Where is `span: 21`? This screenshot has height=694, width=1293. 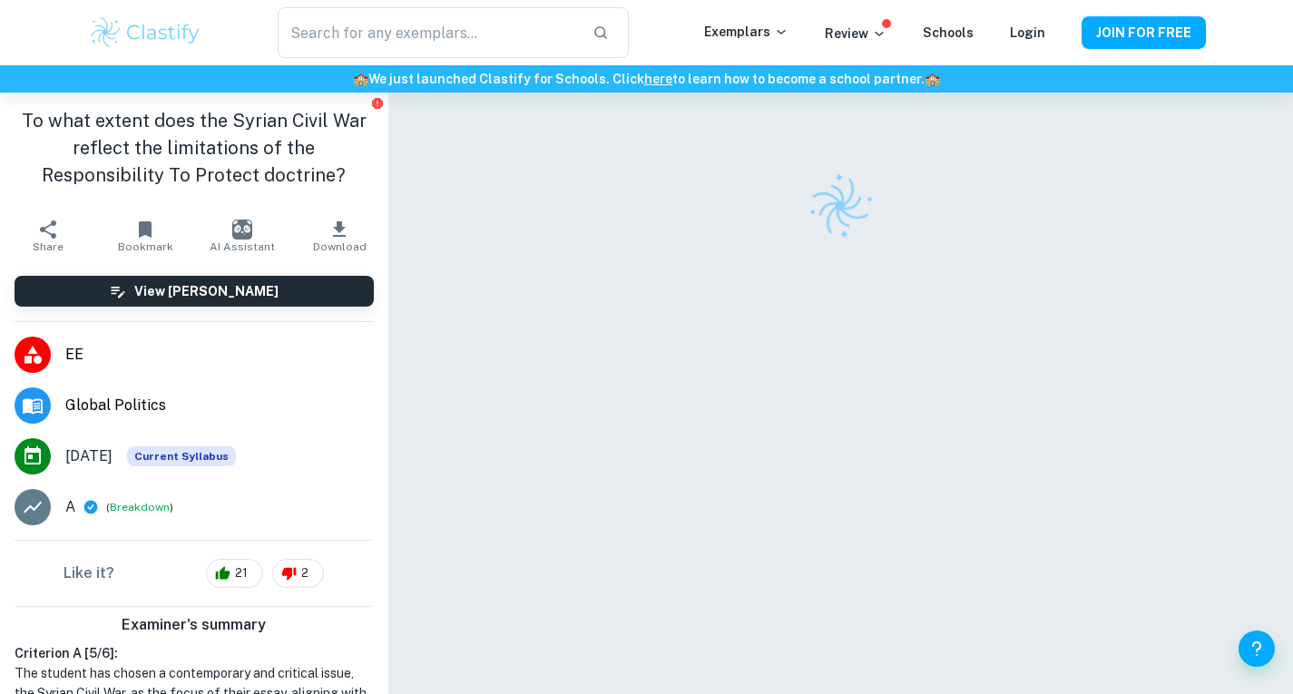 span: 21 is located at coordinates (241, 573).